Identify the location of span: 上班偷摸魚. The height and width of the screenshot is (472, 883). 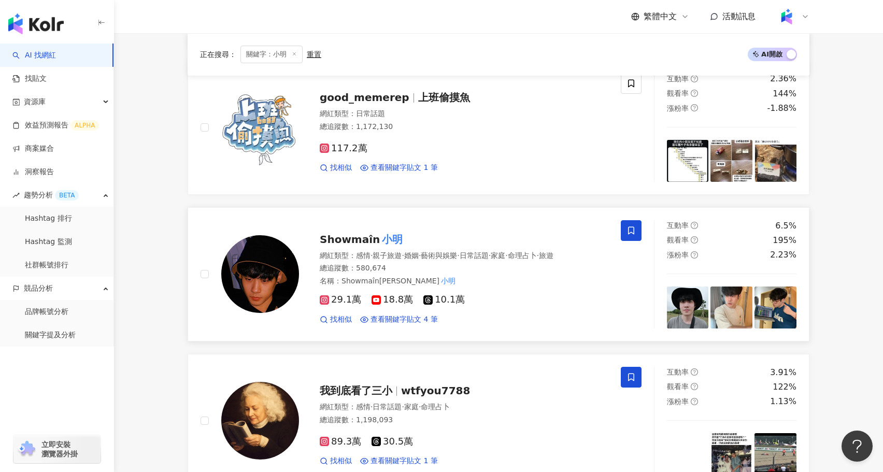
(444, 97).